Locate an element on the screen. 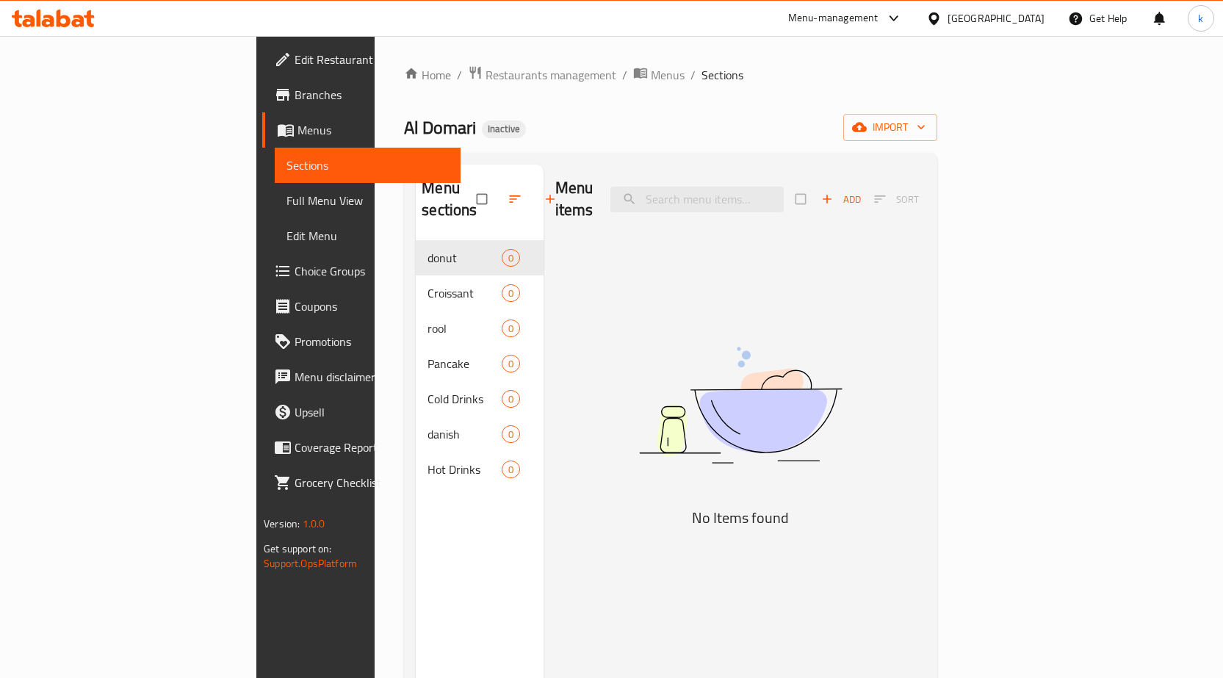 This screenshot has width=1223, height=678. nav: Menu sections is located at coordinates (479, 364).